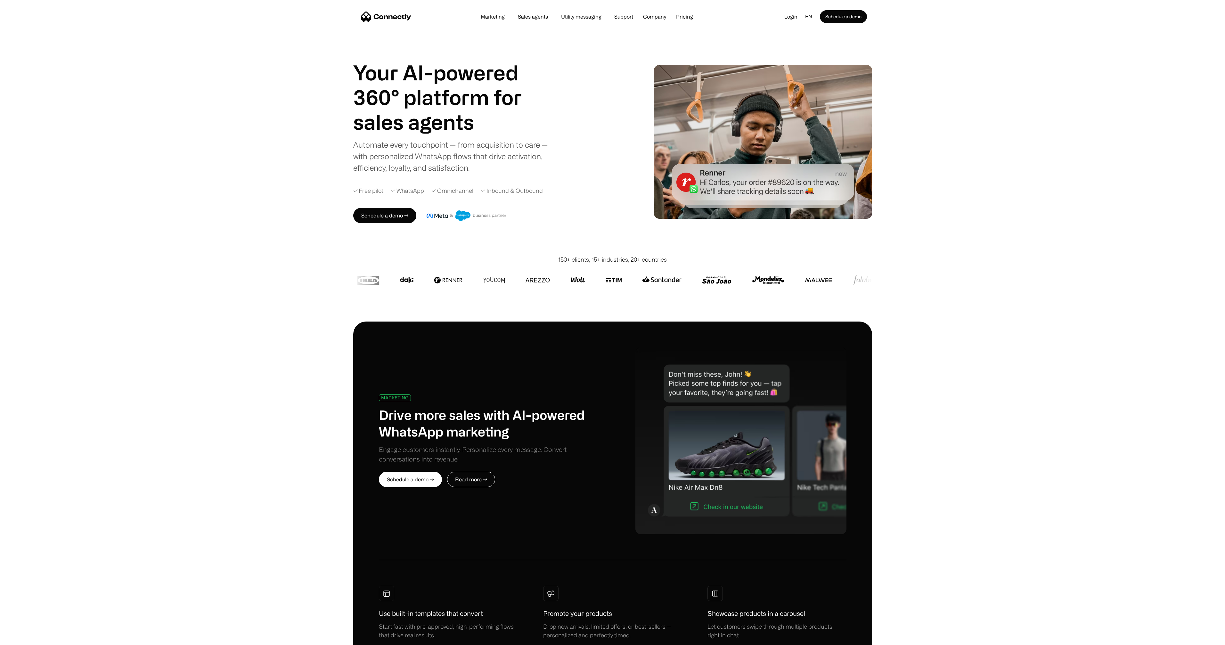 This screenshot has width=1225, height=645. What do you see at coordinates (449, 122) in the screenshot?
I see `div: carousel` at bounding box center [449, 122].